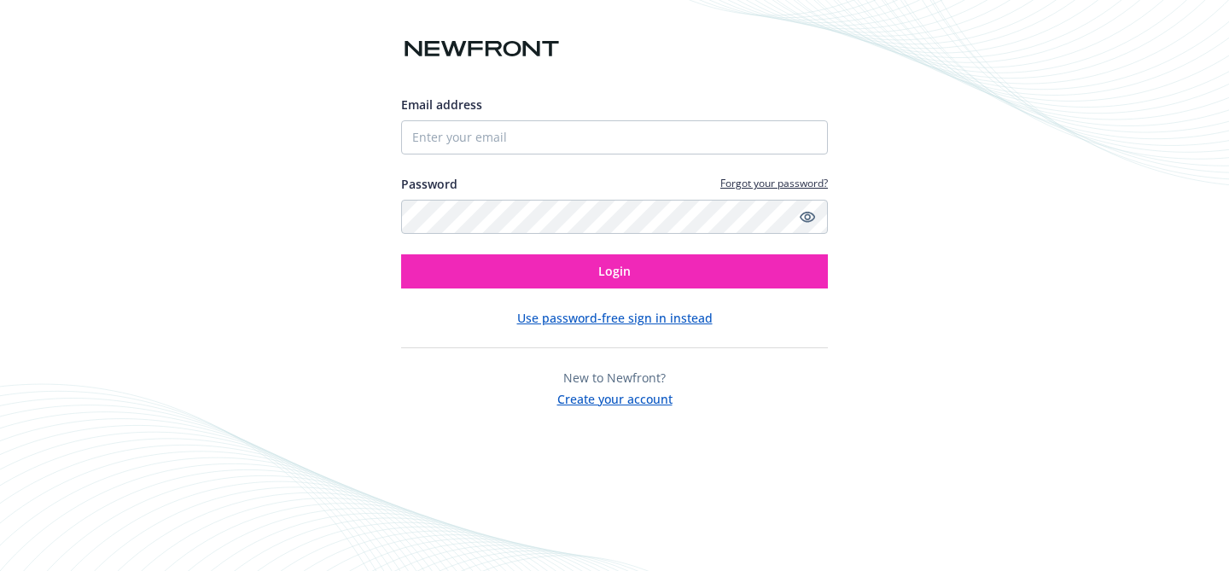 The height and width of the screenshot is (571, 1229). I want to click on input: Enter your password, so click(615, 217).